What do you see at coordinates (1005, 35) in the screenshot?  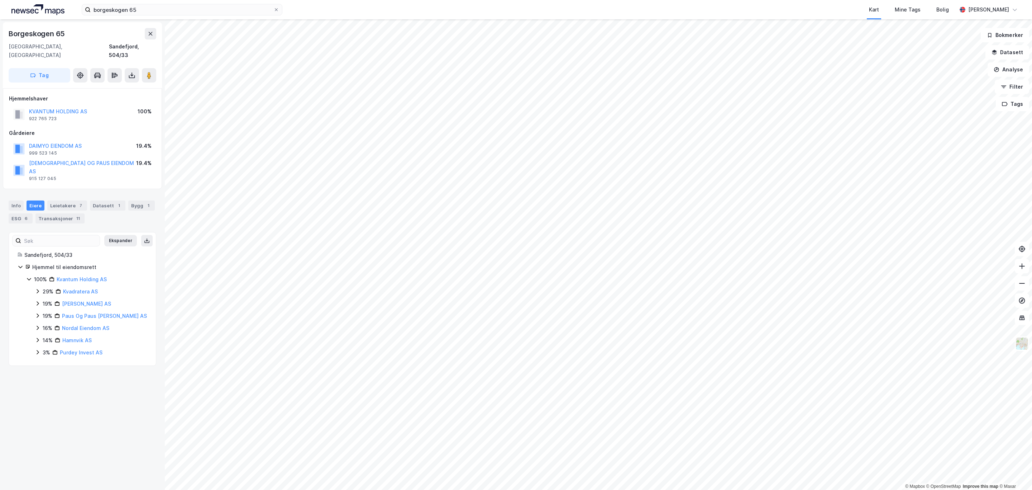 I see `button: Bokmerker` at bounding box center [1005, 35].